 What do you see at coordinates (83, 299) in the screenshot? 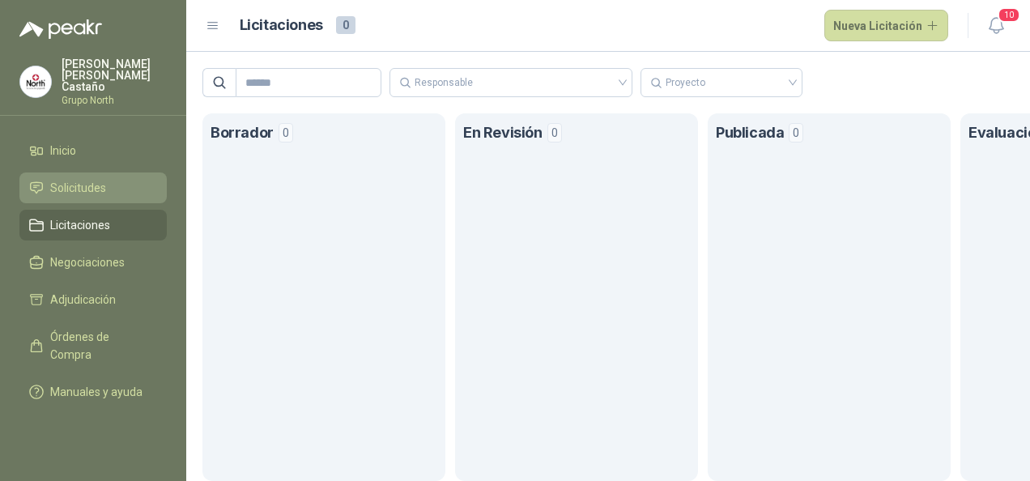
I see `span: Adjudicación` at bounding box center [83, 299].